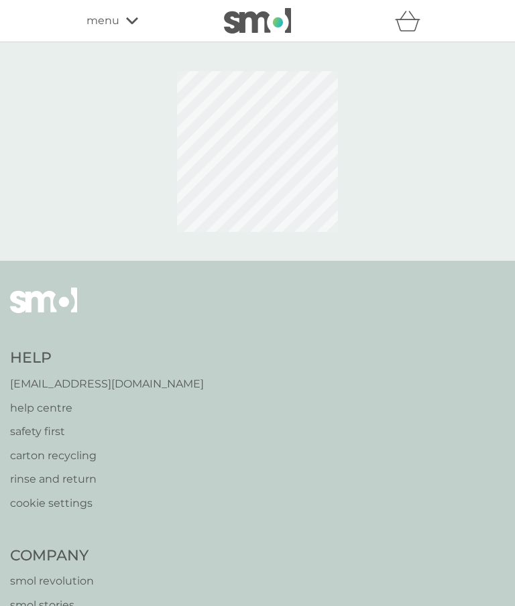 This screenshot has height=606, width=515. Describe the element at coordinates (82, 556) in the screenshot. I see `h4: Company` at that location.